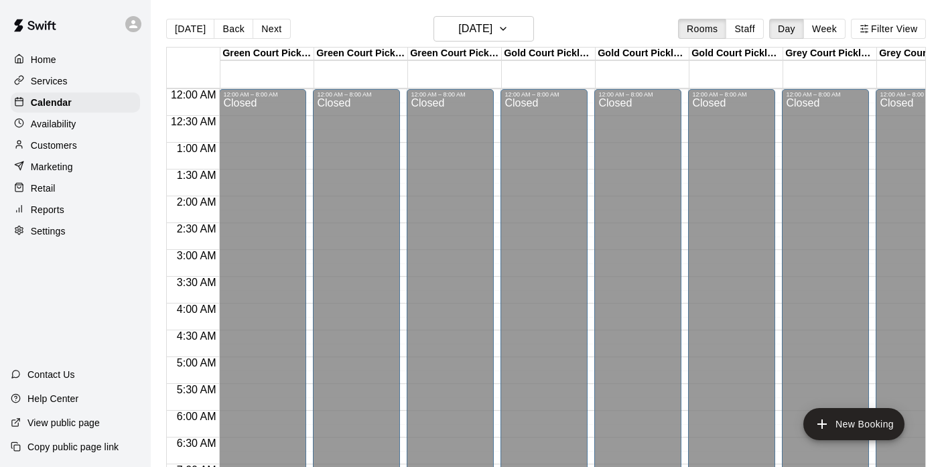 This screenshot has width=940, height=467. Describe the element at coordinates (736, 54) in the screenshot. I see `div: Gold Court Pickleball #3` at that location.